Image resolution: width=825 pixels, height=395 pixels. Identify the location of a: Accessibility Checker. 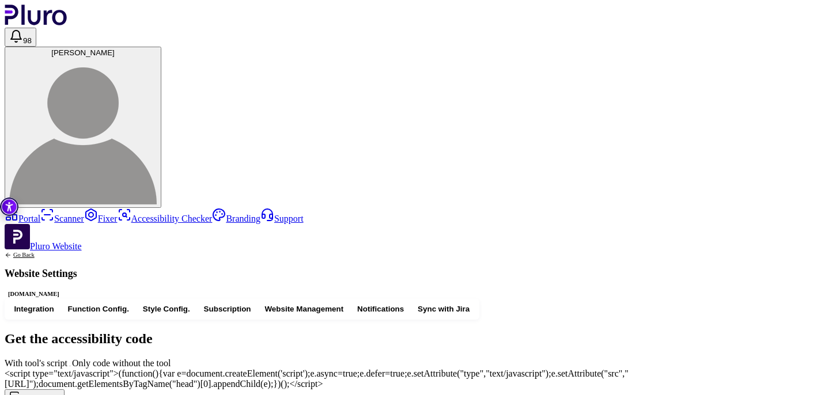
(165, 218).